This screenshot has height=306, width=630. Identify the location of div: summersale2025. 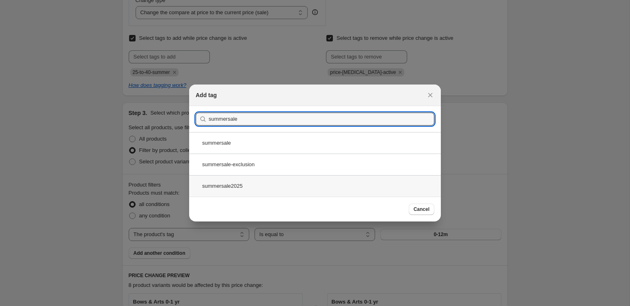
(315, 186).